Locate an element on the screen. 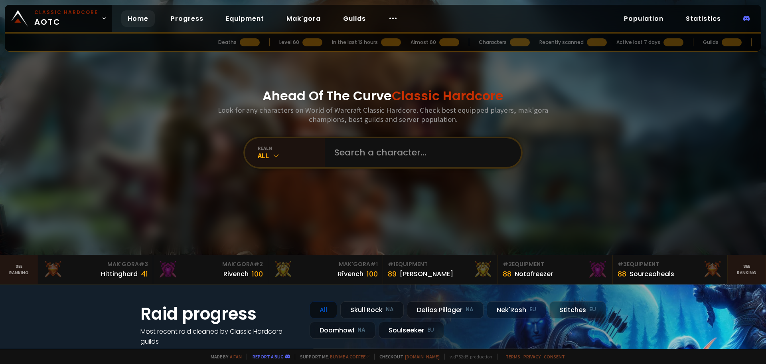 Image resolution: width=766 pixels, height=364 pixels. a: Seeranking is located at coordinates (747, 269).